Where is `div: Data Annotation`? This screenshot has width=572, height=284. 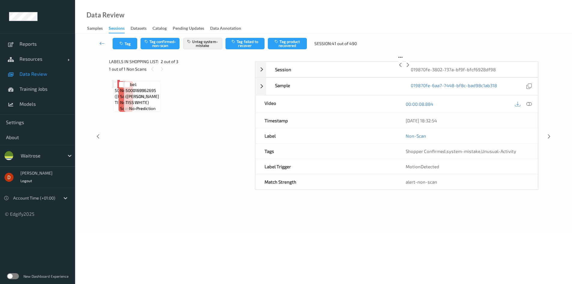 div: Data Annotation is located at coordinates (225, 29).